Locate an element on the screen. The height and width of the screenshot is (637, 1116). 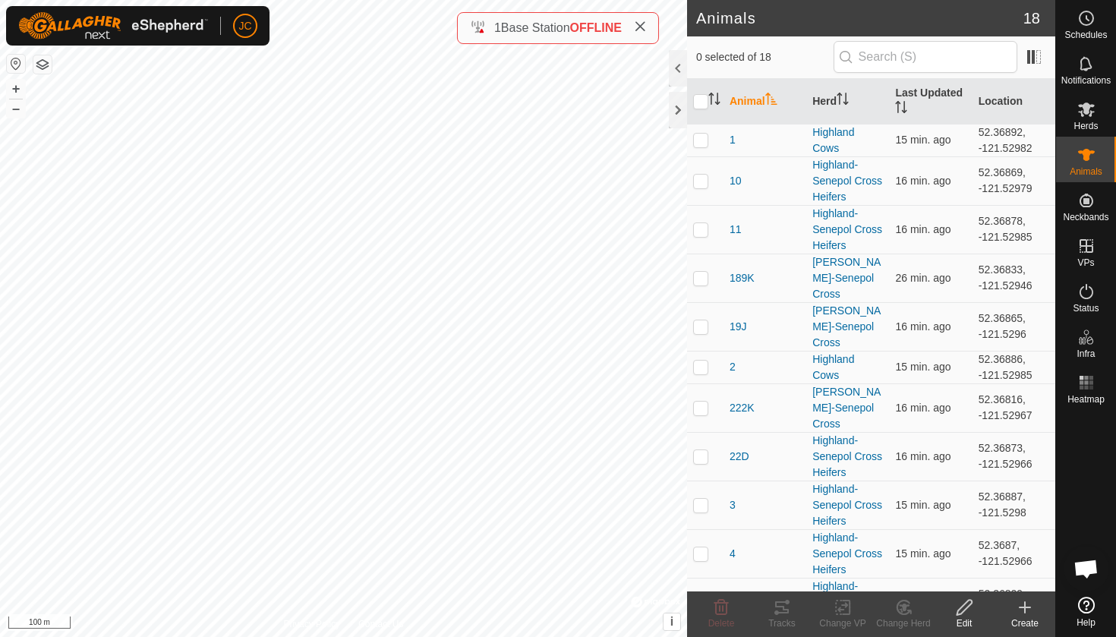
span: 10 is located at coordinates (736, 181).